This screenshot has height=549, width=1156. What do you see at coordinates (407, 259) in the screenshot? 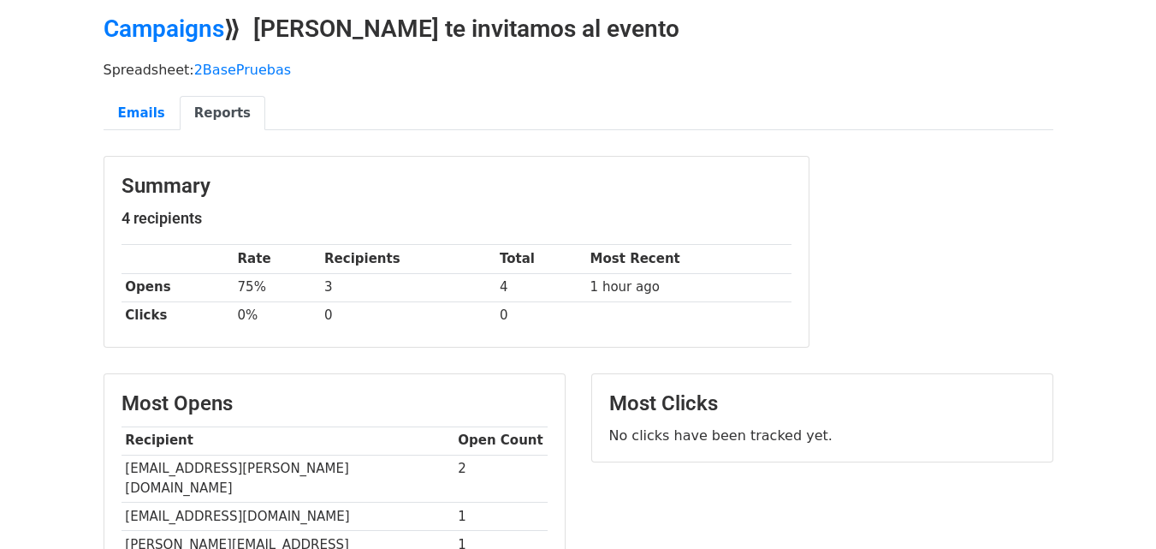
I see `th: Recipients` at bounding box center [407, 259].